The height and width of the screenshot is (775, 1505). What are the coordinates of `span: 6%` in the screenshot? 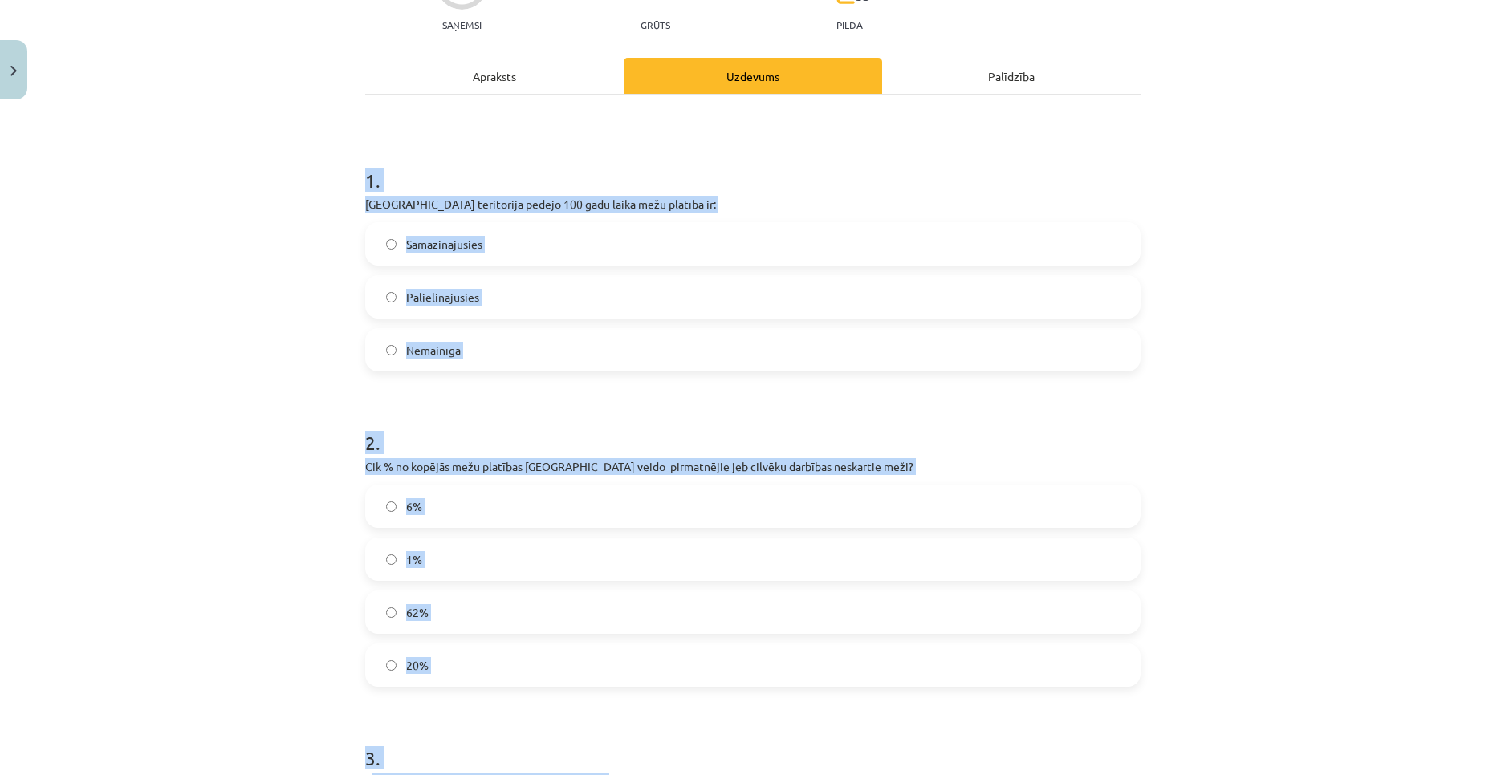 It's located at (414, 506).